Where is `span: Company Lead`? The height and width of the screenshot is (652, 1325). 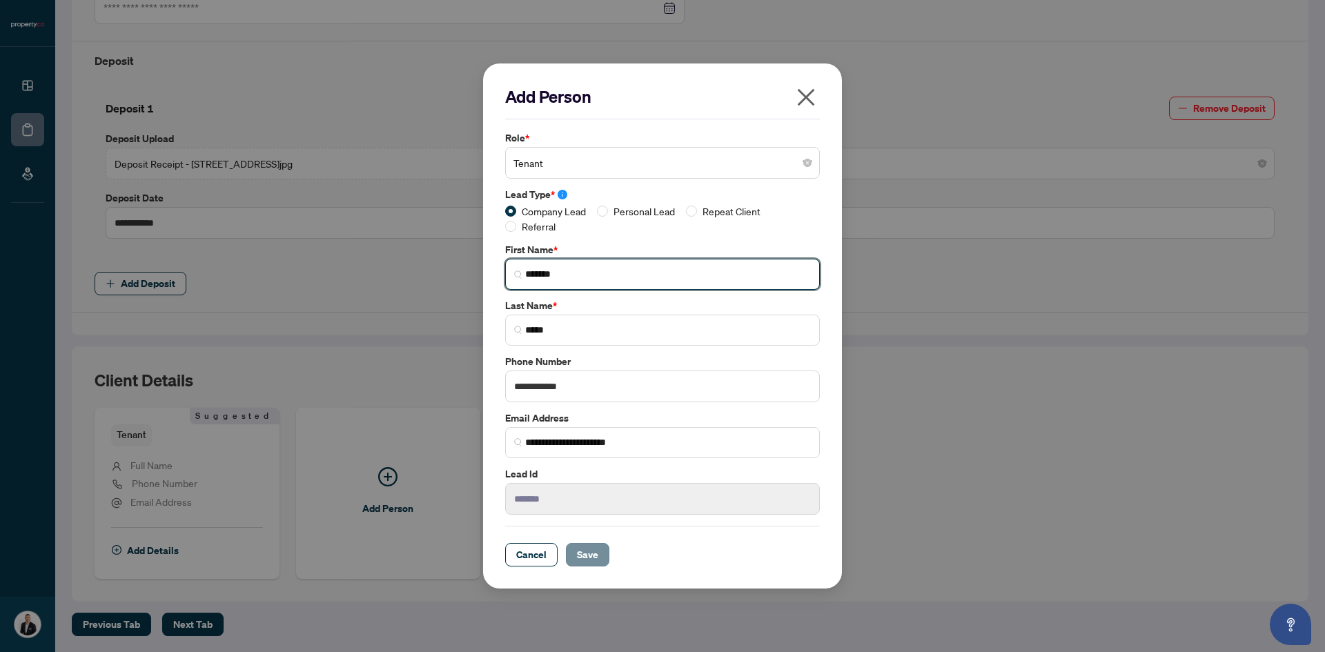
span: Company Lead is located at coordinates (553, 211).